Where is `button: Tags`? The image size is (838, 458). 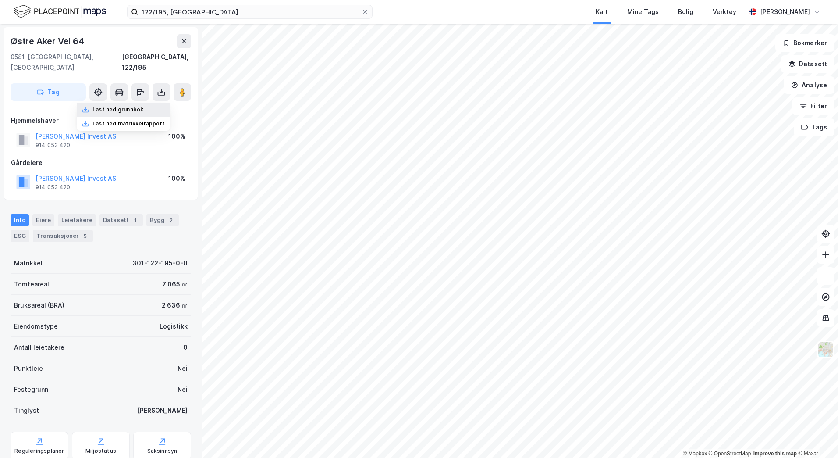
button: Tags is located at coordinates (814, 127).